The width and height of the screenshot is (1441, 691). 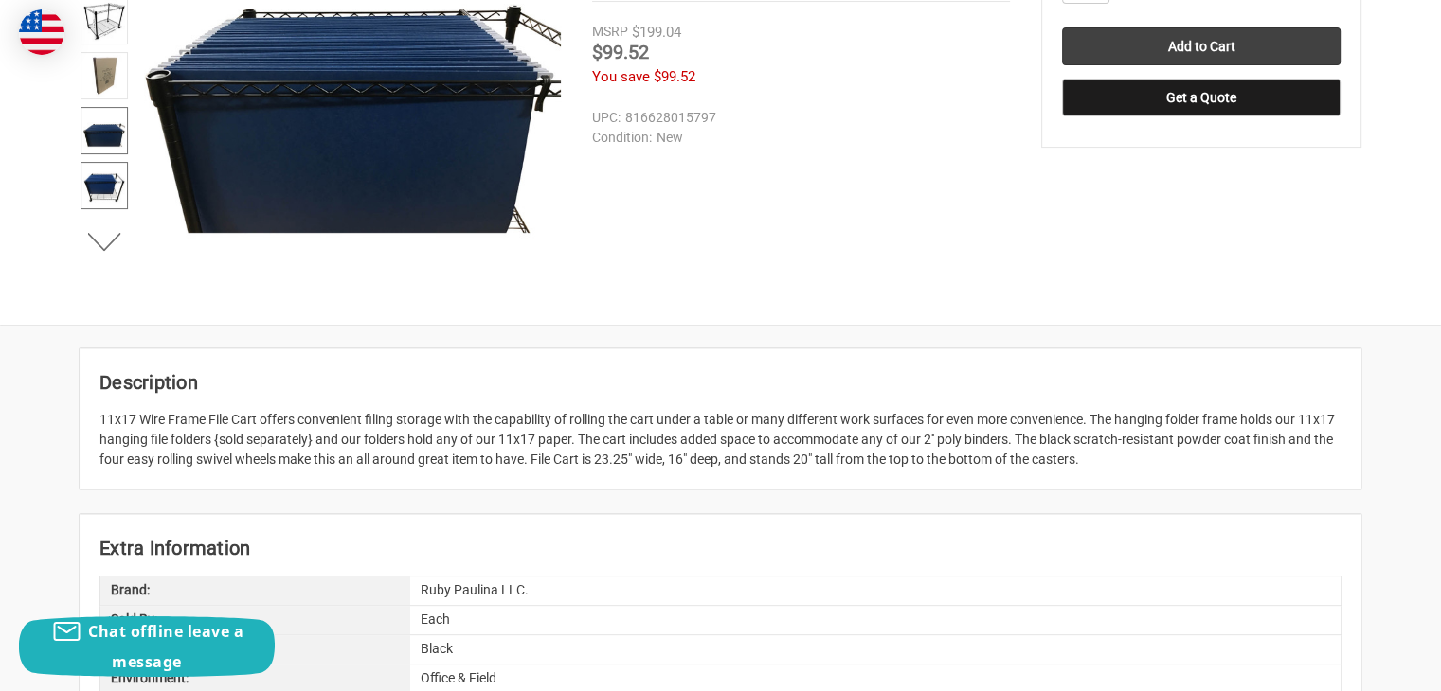 What do you see at coordinates (104, 76) in the screenshot?
I see `img: 11x17 Black Rolling File Cart` at bounding box center [104, 76].